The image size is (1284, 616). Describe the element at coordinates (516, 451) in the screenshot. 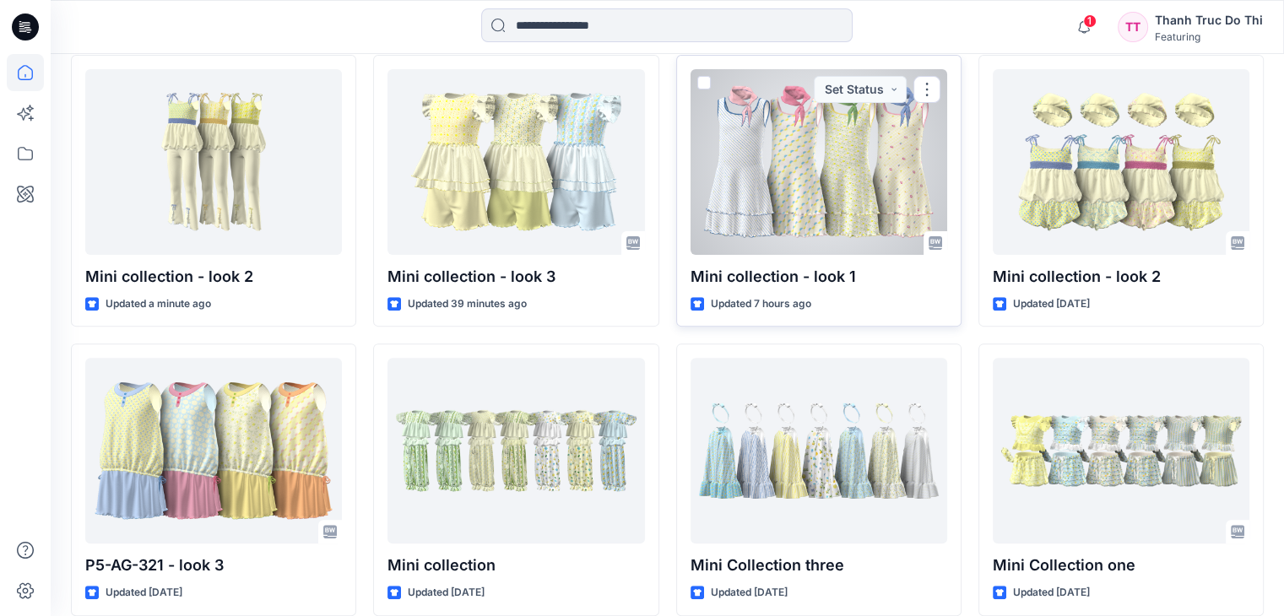

I see `a: Mini collection` at that location.